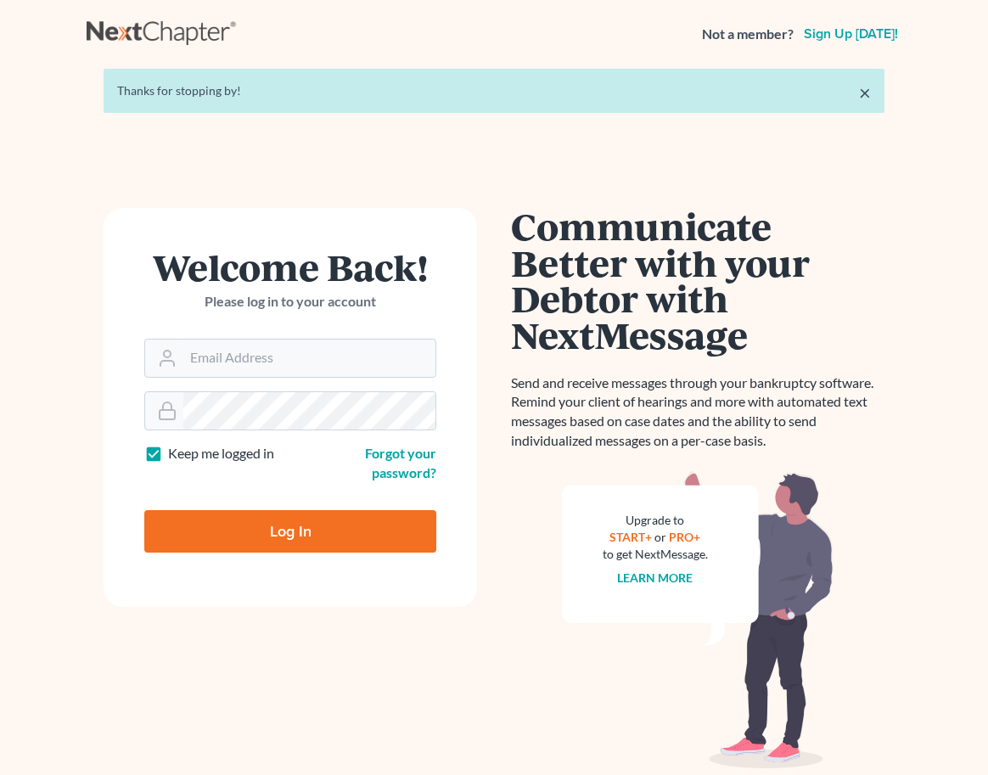  Describe the element at coordinates (290, 301) in the screenshot. I see `p: Please log in to your account` at that location.